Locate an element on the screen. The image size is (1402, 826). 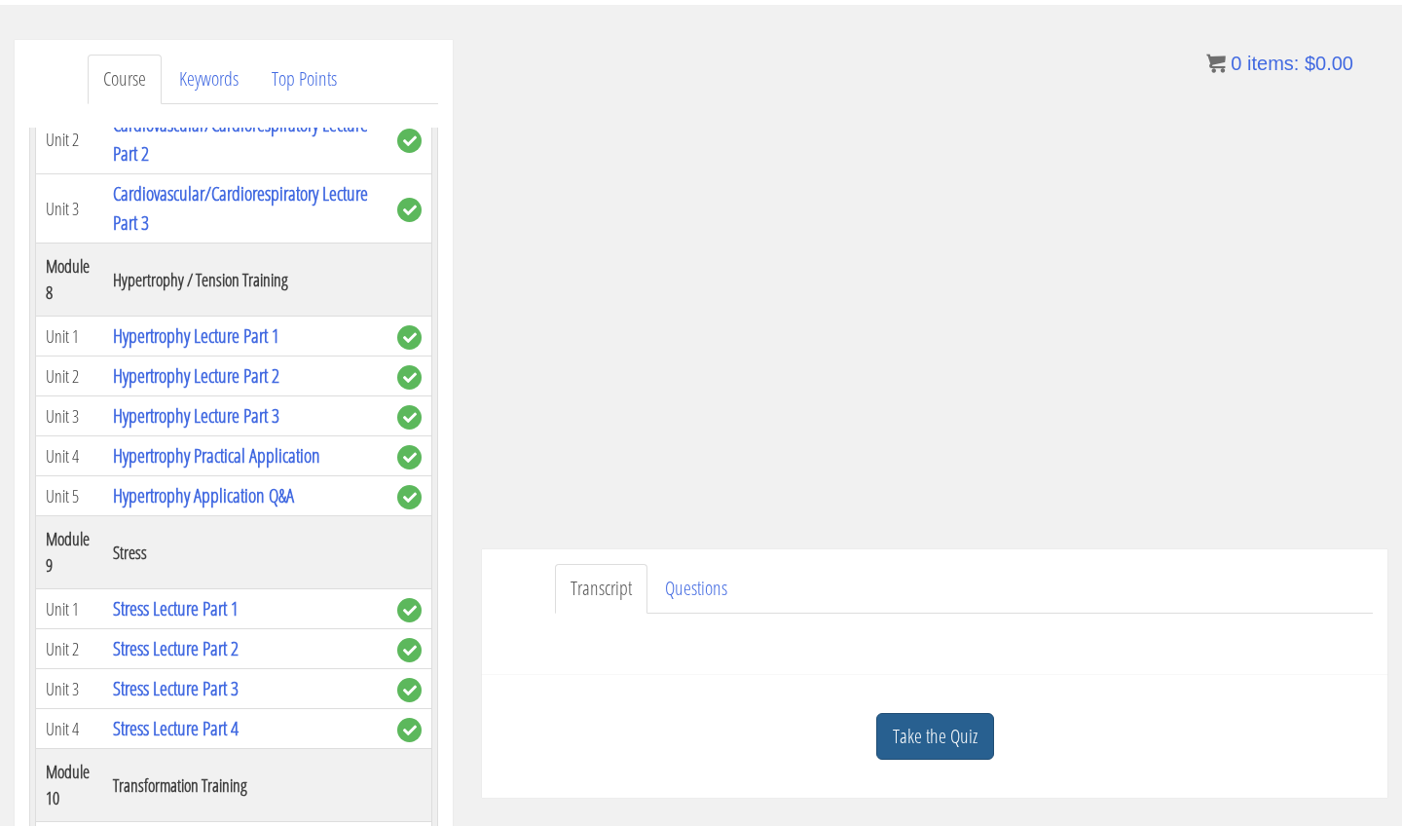
a: Hypertrophy Lecture Part 1 is located at coordinates (196, 335).